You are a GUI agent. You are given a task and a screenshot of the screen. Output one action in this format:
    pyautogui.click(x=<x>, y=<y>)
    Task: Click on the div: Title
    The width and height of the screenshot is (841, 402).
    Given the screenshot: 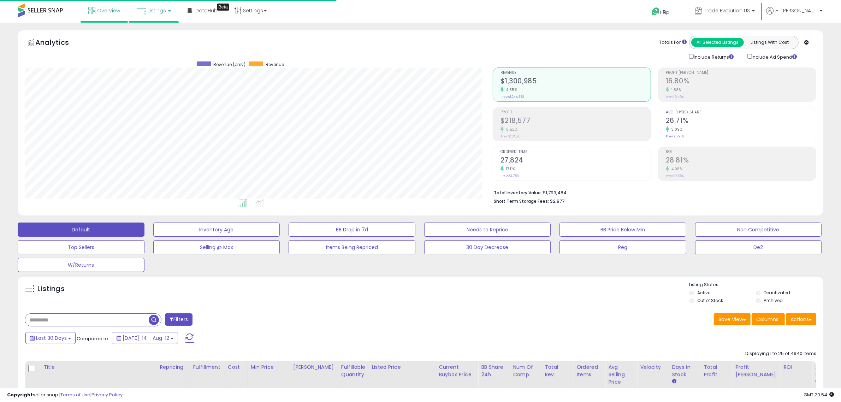 What is the action you would take?
    pyautogui.click(x=99, y=367)
    